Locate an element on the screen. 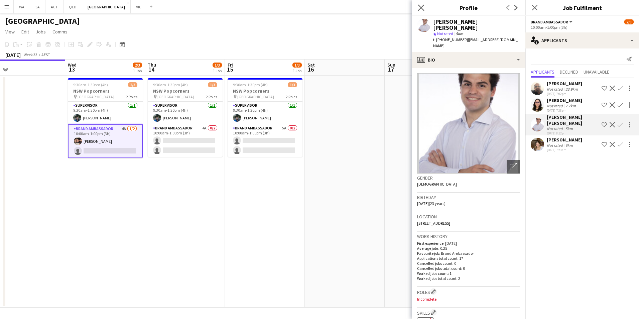  span: Unavailable is located at coordinates (596, 72).